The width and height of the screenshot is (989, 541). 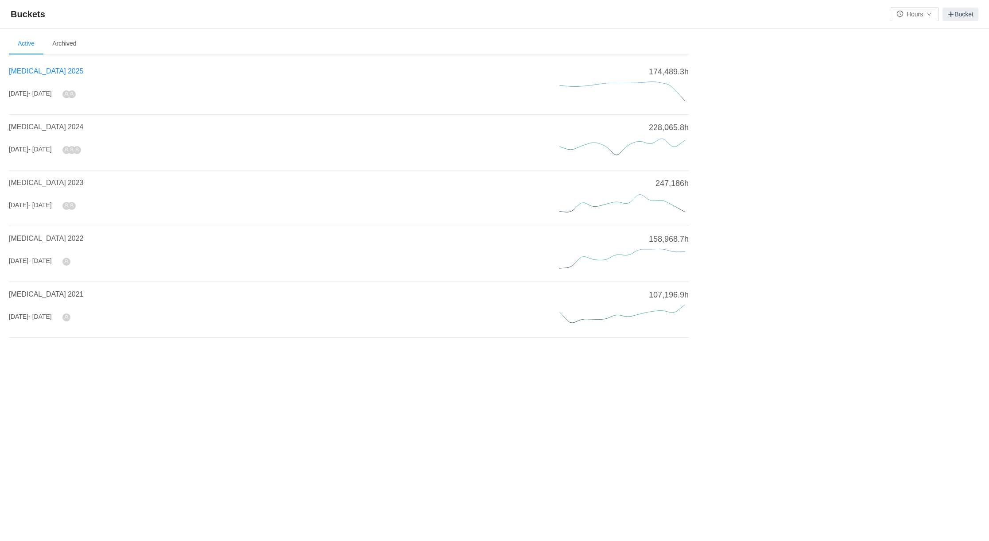 What do you see at coordinates (64, 44) in the screenshot?
I see `li: Archived` at bounding box center [64, 44].